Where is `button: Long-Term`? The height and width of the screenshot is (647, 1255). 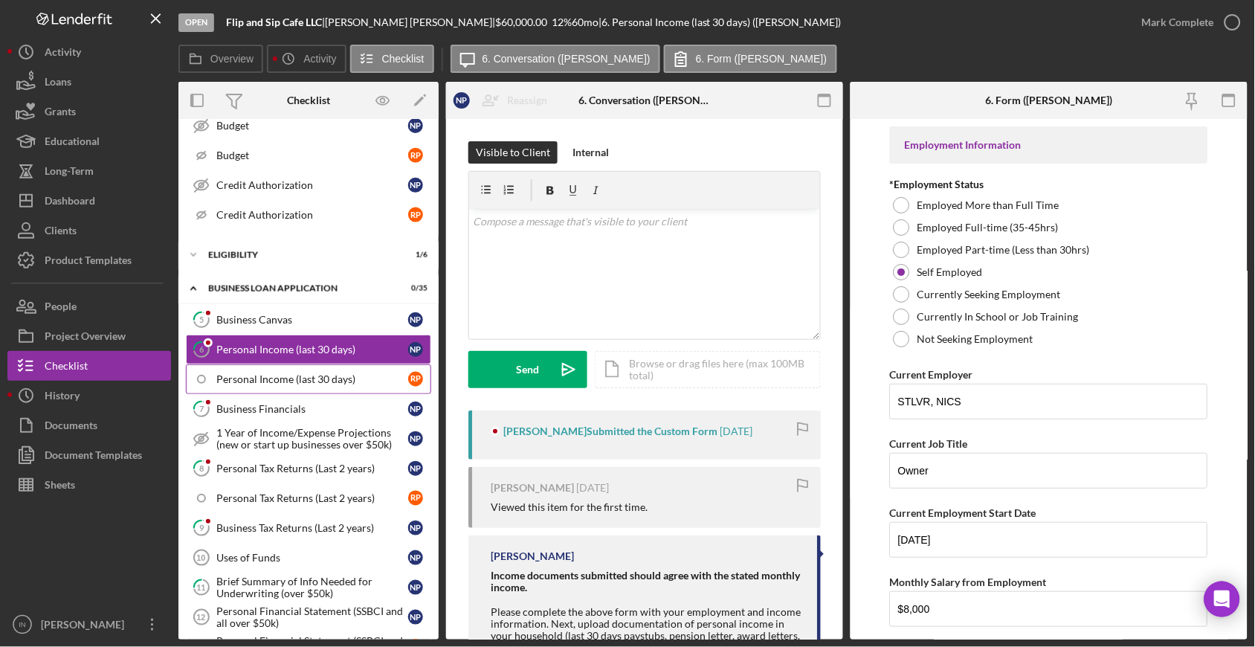 button: Long-Term is located at coordinates (89, 171).